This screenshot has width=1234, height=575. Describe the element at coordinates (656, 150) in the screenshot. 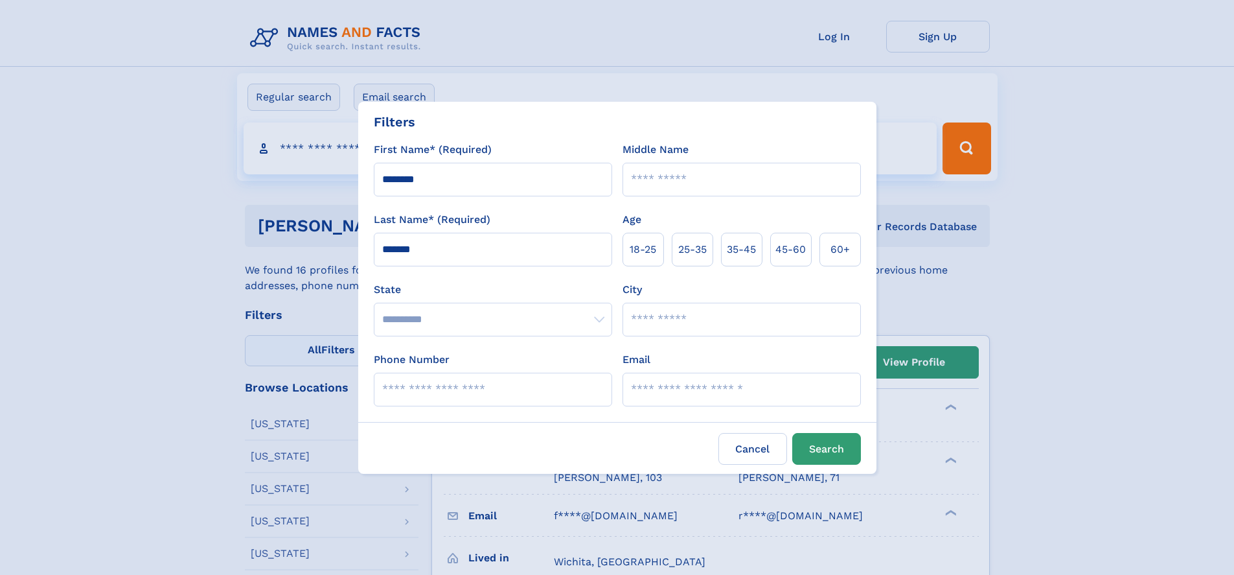

I see `label: Middle Name` at that location.